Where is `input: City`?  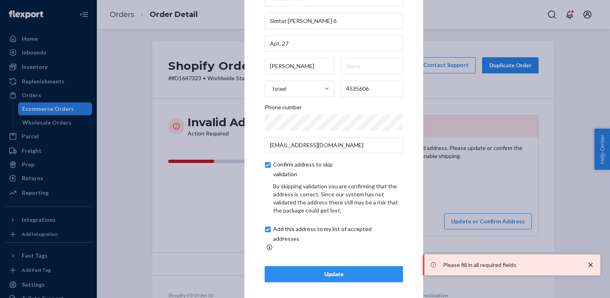 input: City is located at coordinates (299, 66).